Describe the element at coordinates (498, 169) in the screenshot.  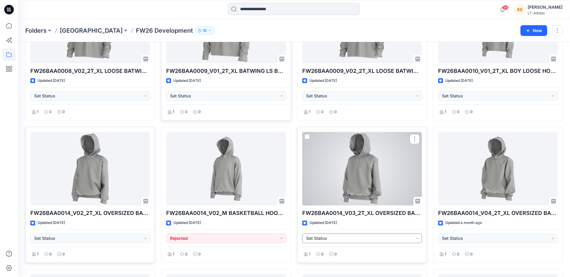
I see `a: FW26BAA0014_V04_2T_XL OVERSIZED BASKETBALL HOODIE NOT APPVD` at that location.